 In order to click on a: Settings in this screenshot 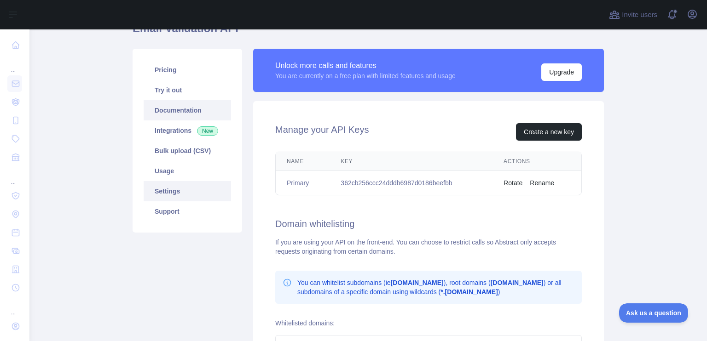, I will do `click(187, 191)`.